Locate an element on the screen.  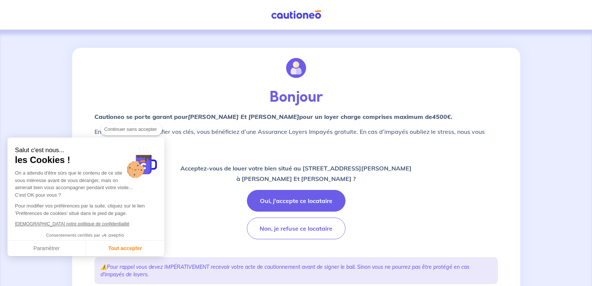
button: Oui, j'accepte ce locataire is located at coordinates (296, 200).